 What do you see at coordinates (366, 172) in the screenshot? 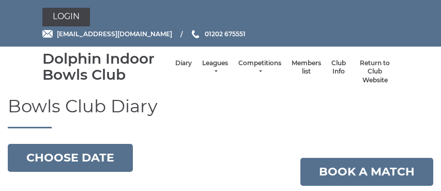
I see `a: Book a match` at bounding box center [366, 172].